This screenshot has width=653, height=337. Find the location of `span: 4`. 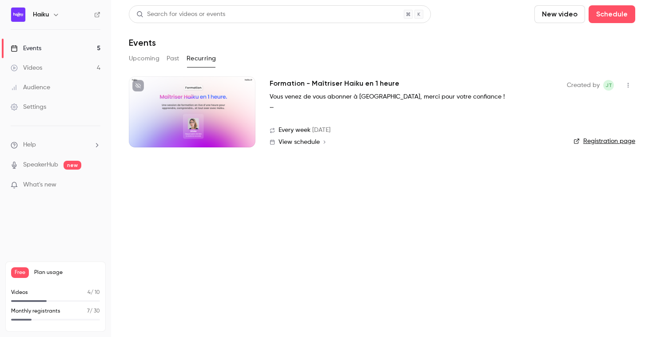

span: 4 is located at coordinates (89, 293).